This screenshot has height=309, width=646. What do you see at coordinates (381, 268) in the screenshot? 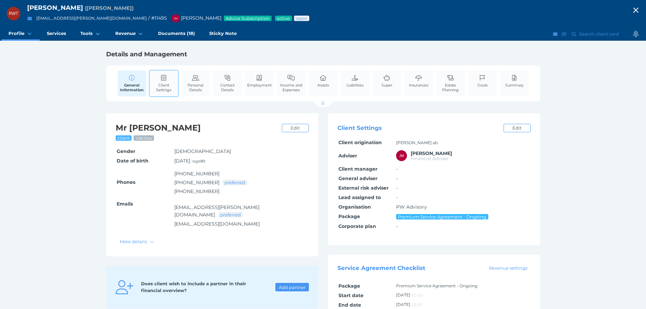
I see `span: Service Agreement Checklist` at bounding box center [381, 268].